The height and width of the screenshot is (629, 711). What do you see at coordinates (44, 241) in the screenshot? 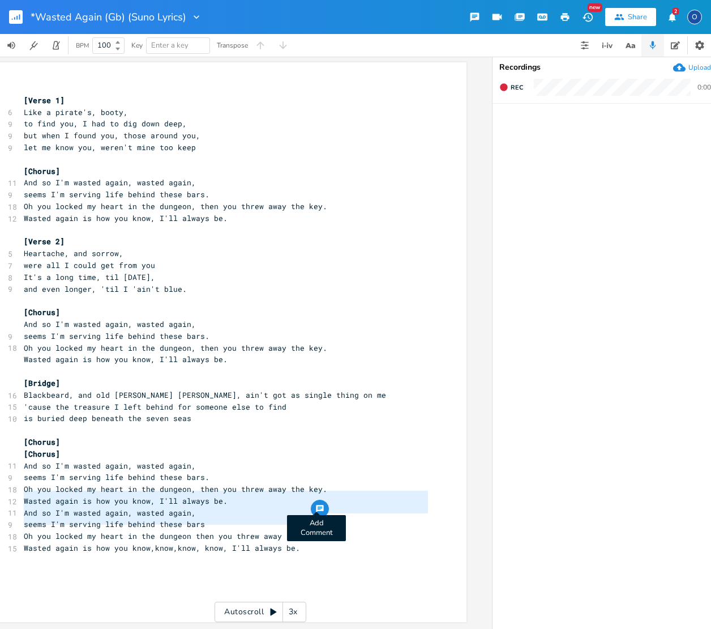
I see `span: [Verse 2]` at bounding box center [44, 241].